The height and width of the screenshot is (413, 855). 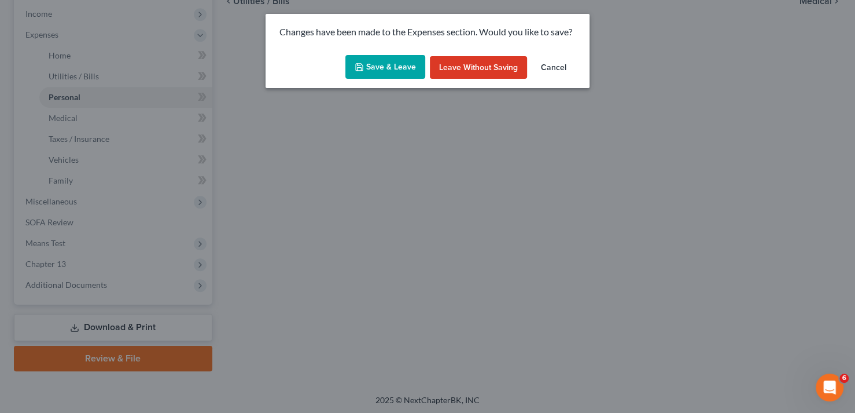 I want to click on span: 6, so click(x=844, y=378).